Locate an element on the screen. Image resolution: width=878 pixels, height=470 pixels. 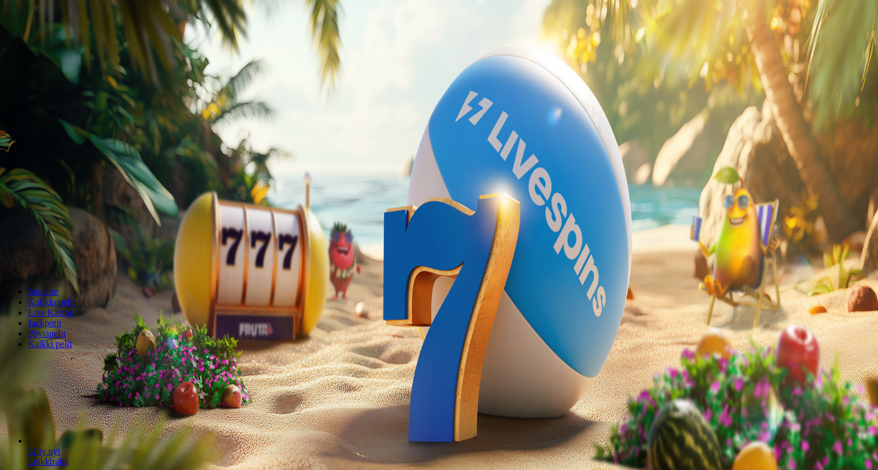
span: Jackpotit is located at coordinates (45, 323).